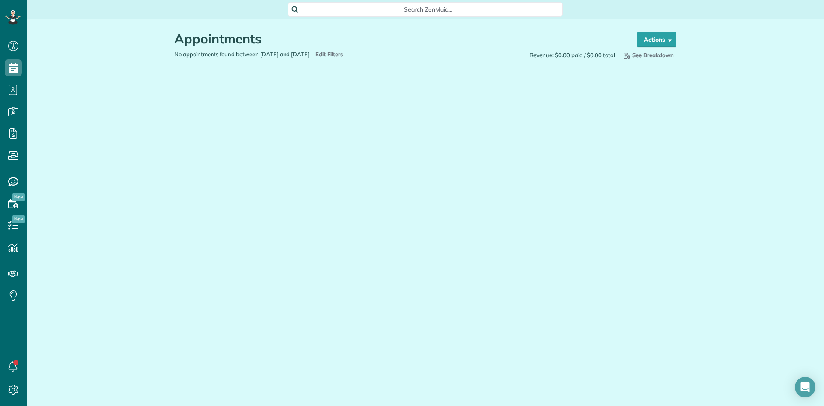  Describe the element at coordinates (329, 54) in the screenshot. I see `span: Edit Filters` at that location.